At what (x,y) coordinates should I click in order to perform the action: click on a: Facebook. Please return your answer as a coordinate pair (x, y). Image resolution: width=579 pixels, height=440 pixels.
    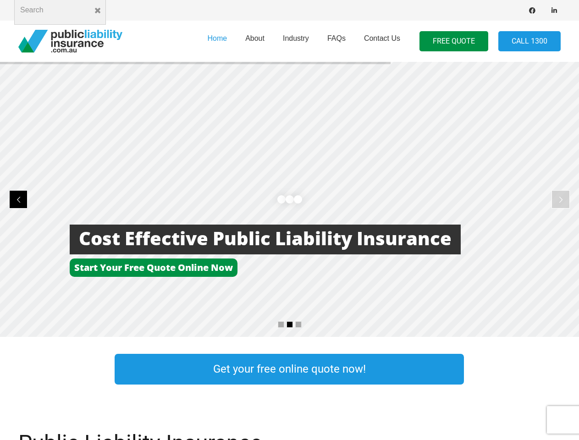
    Looking at the image, I should click on (532, 11).